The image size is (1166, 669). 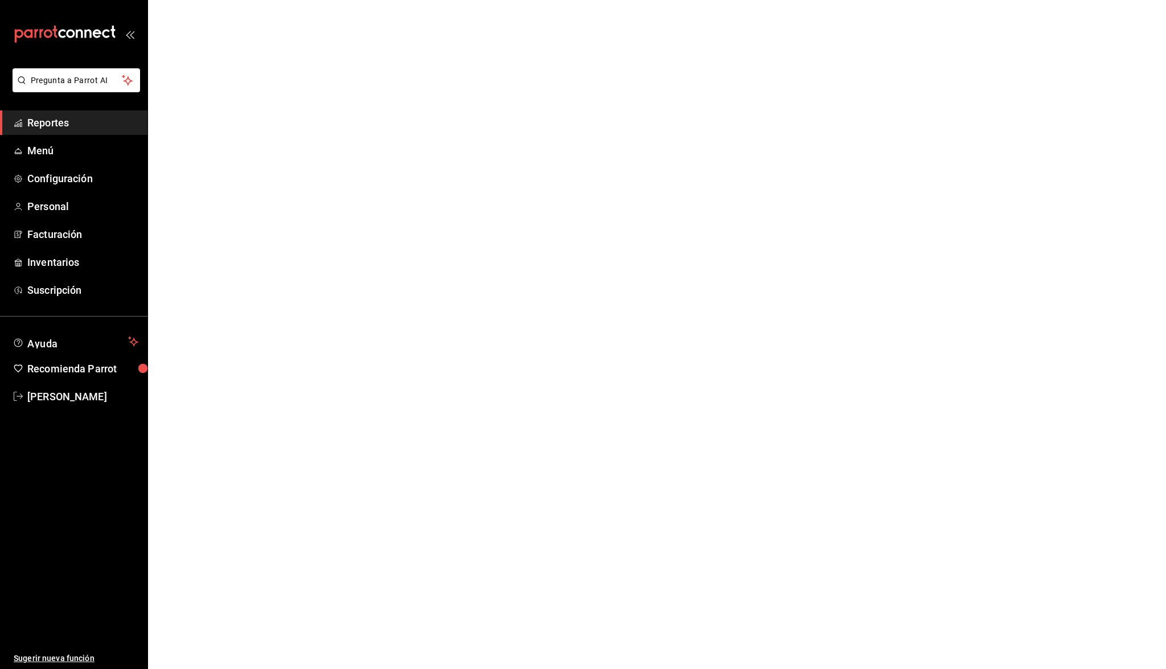 What do you see at coordinates (74, 88) in the screenshot?
I see `a: Pregunta a Parrot AI` at bounding box center [74, 88].